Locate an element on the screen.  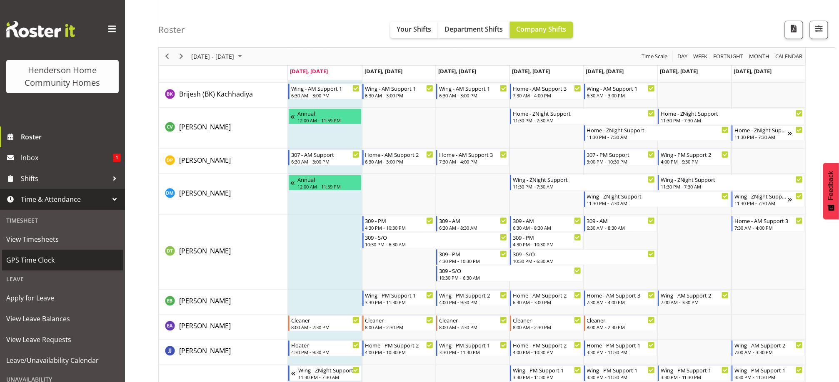
div: Emily-Jayne Ashton"s event - Cleaner Begin From Tuesday, August 19, 2025 at 8:00:00 AM GMT+12:00 ... is located at coordinates (399, 324).